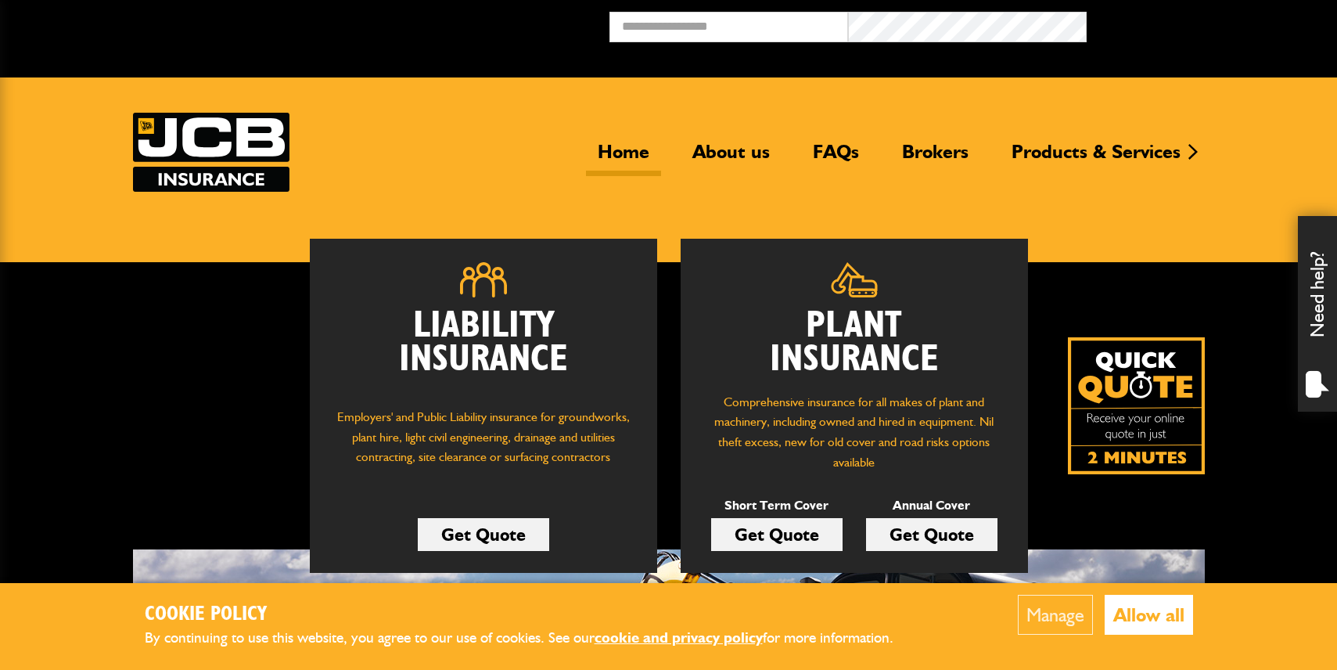 Image resolution: width=1337 pixels, height=670 pixels. What do you see at coordinates (532, 637) in the screenshot?
I see `p: By continuing to use this website, you agree to our use of cookies. See our for more information.` at bounding box center [532, 637].